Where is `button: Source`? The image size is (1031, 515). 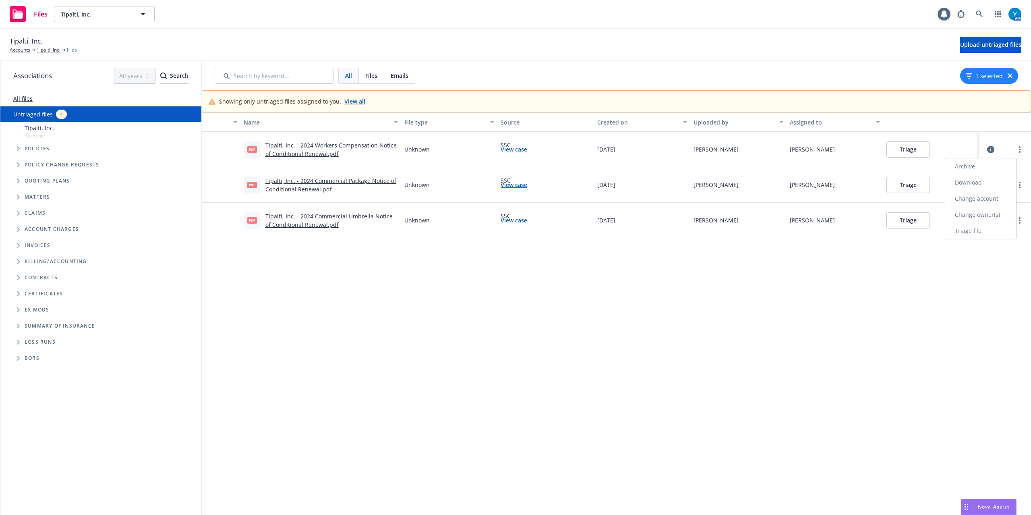 button: Source is located at coordinates (545, 122).